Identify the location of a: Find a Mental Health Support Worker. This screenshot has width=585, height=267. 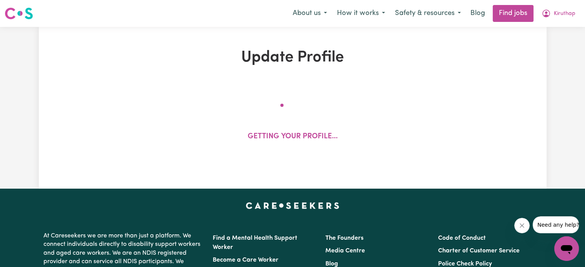
(255, 243).